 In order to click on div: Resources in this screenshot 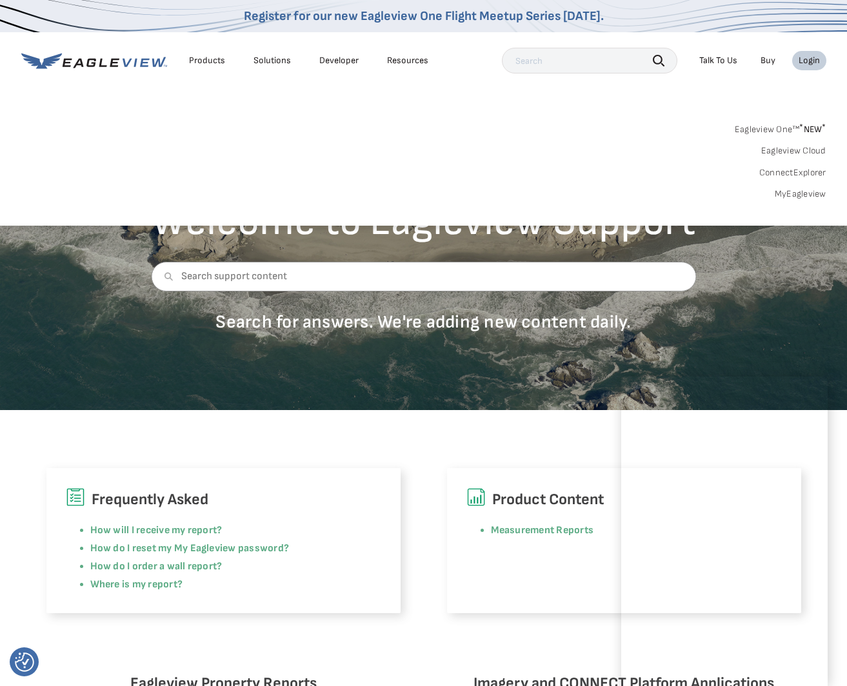, I will do `click(408, 61)`.